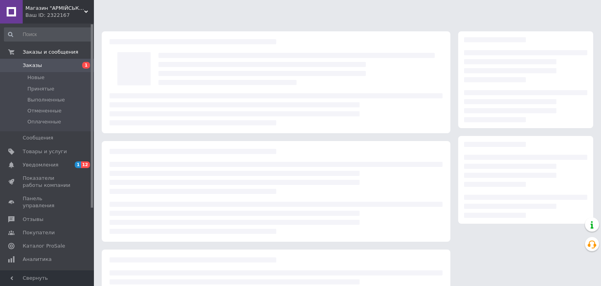 The width and height of the screenshot is (601, 286). What do you see at coordinates (47, 182) in the screenshot?
I see `span: Показатели работы компании` at bounding box center [47, 182].